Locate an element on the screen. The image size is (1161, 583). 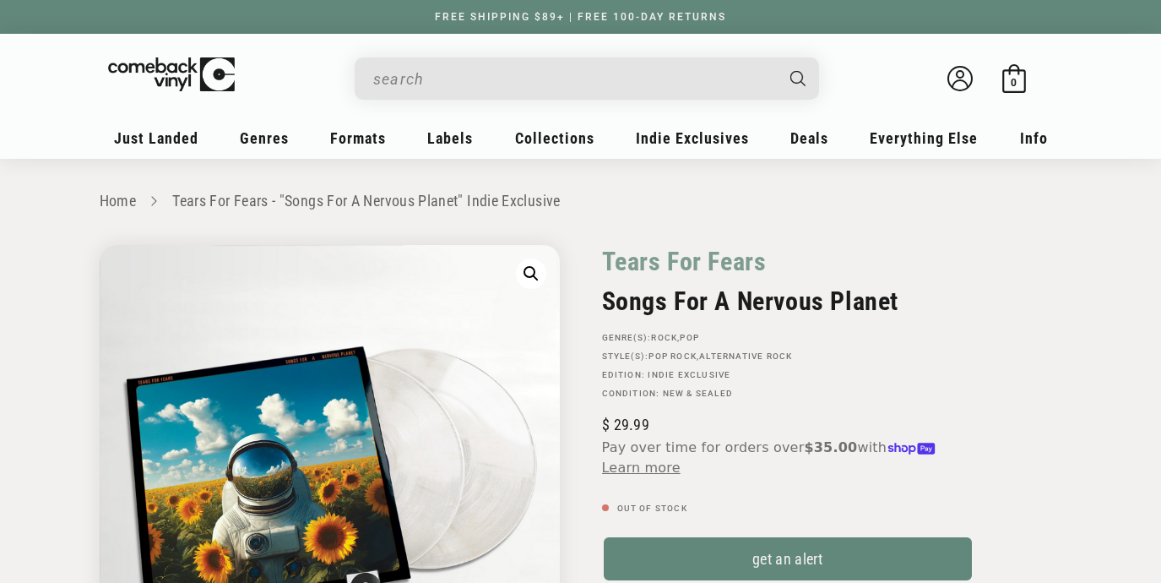
div: Search is located at coordinates (587, 79).